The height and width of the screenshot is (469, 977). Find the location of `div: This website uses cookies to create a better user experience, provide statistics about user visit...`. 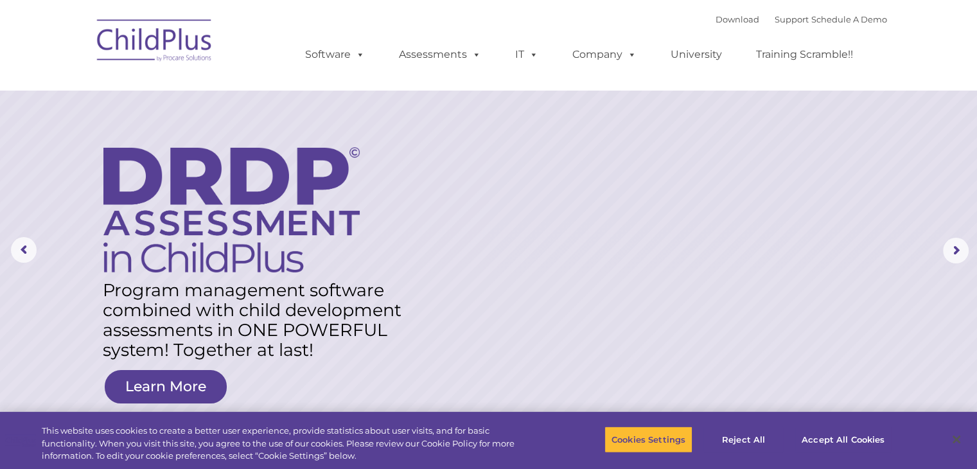

div: This website uses cookies to create a better user experience, provide statistics about user visit... is located at coordinates (290, 443).